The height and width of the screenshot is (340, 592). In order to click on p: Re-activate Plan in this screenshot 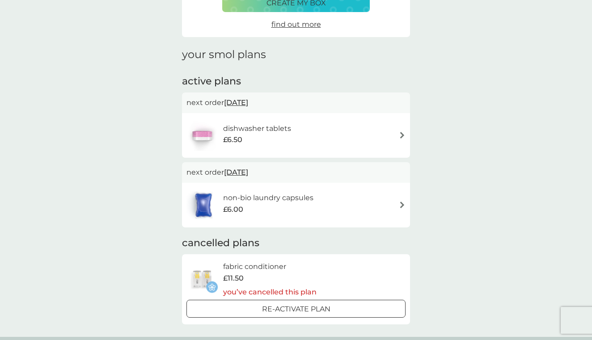, I will do `click(296, 310)`.